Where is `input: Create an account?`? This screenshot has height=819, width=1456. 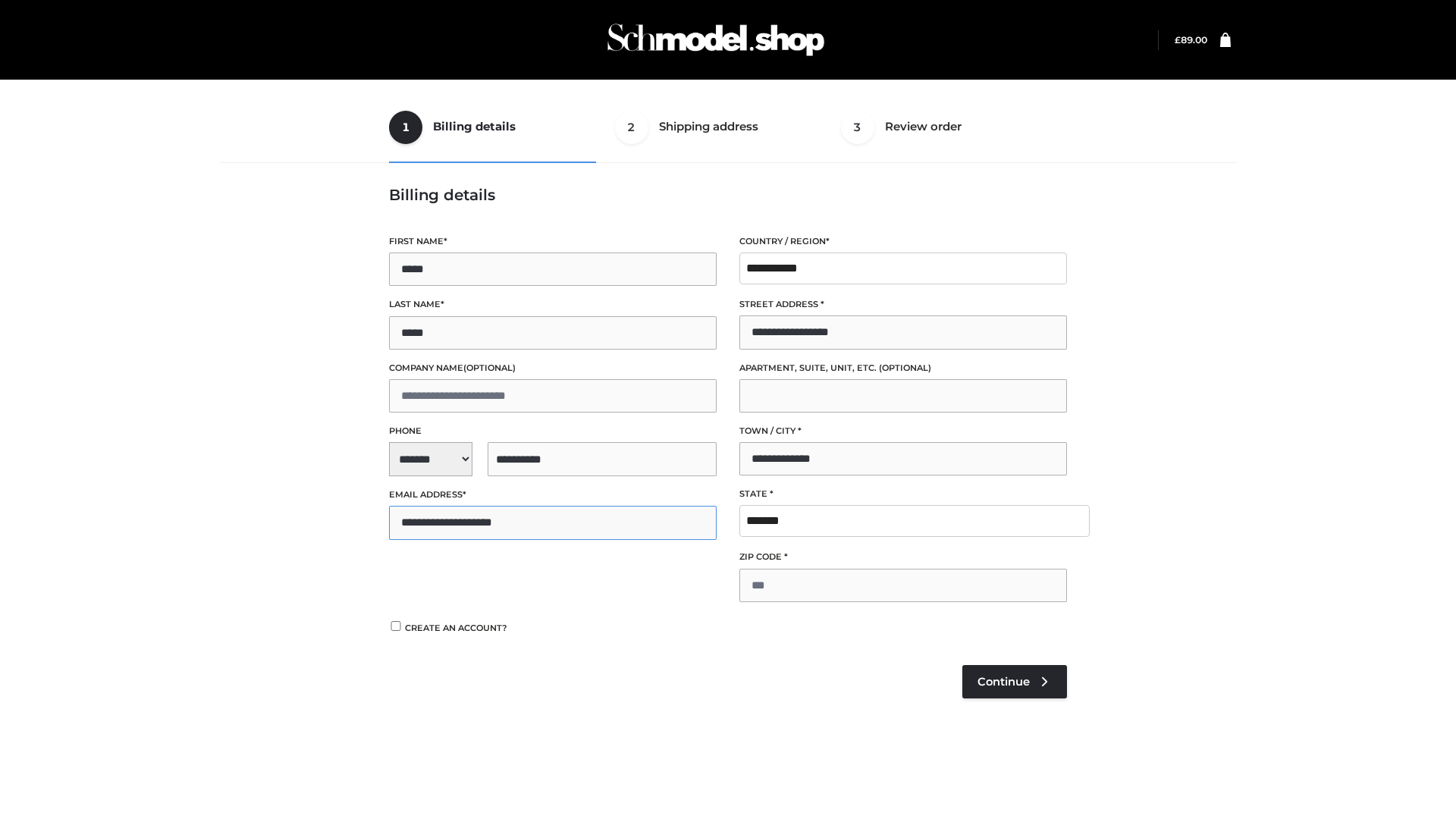 input: Create an account? is located at coordinates (396, 626).